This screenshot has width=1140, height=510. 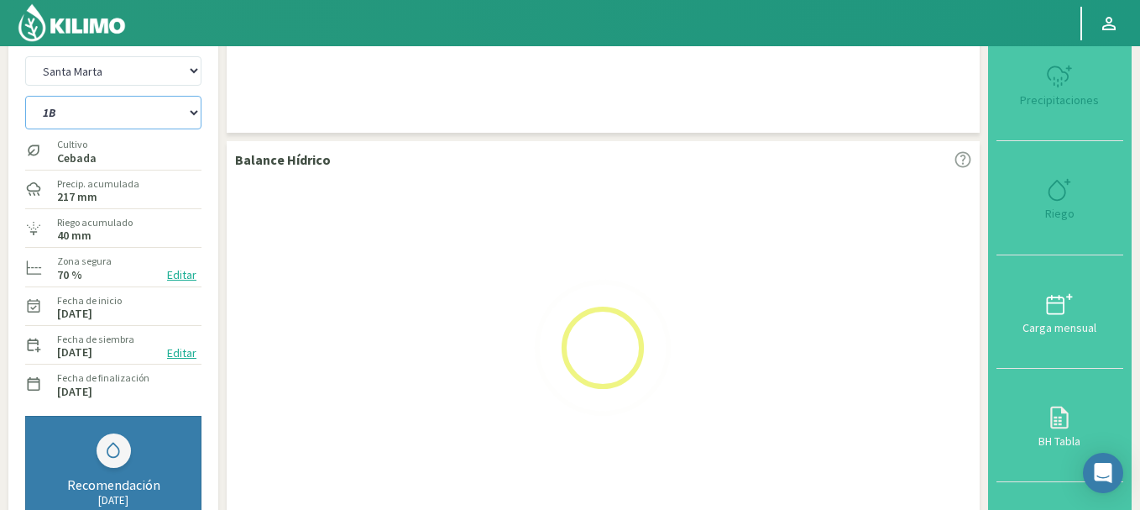 What do you see at coordinates (1059, 84) in the screenshot?
I see `button: Precipitaciones` at bounding box center [1059, 84].